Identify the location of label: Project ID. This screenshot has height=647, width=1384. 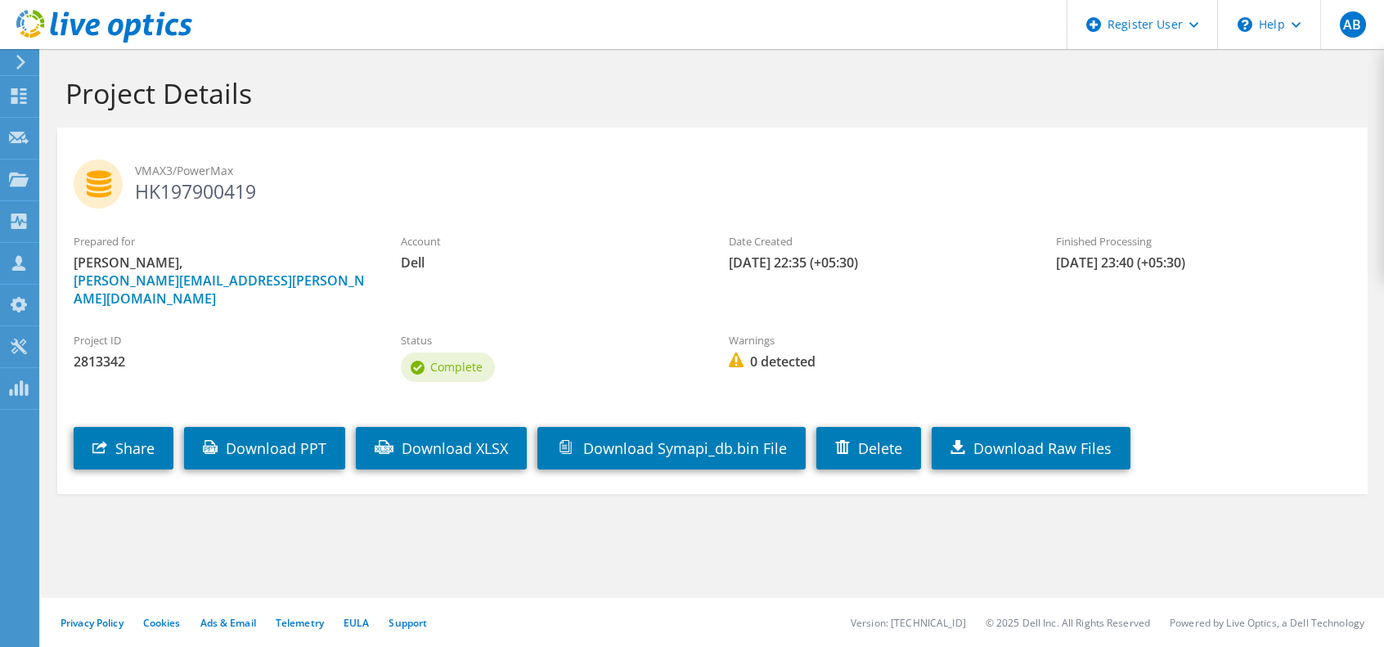
(221, 340).